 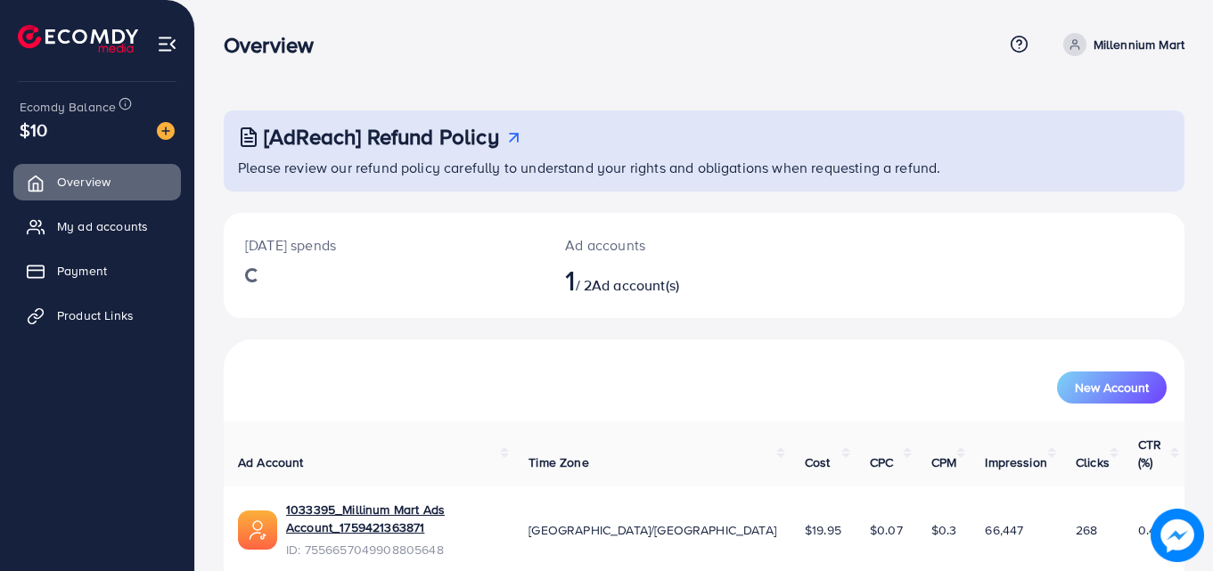 I want to click on a: My ad accounts, so click(x=97, y=226).